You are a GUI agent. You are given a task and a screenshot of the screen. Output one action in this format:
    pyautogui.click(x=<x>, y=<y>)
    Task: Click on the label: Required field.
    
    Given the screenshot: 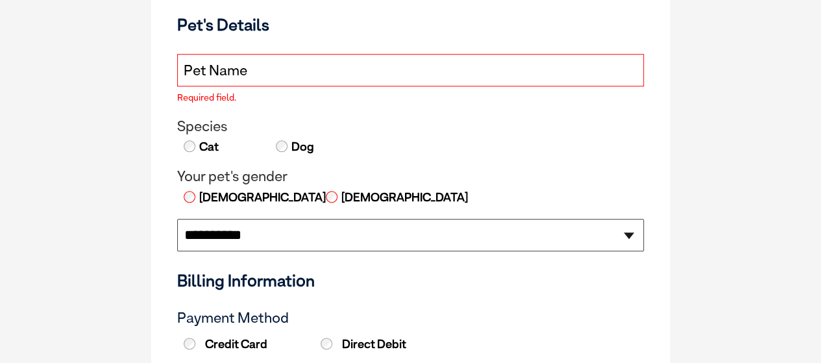 What is the action you would take?
    pyautogui.click(x=410, y=97)
    